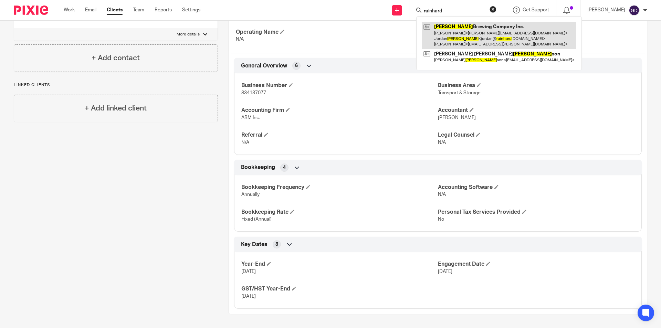 This screenshot has width=661, height=328. I want to click on h4: Business Number, so click(340, 85).